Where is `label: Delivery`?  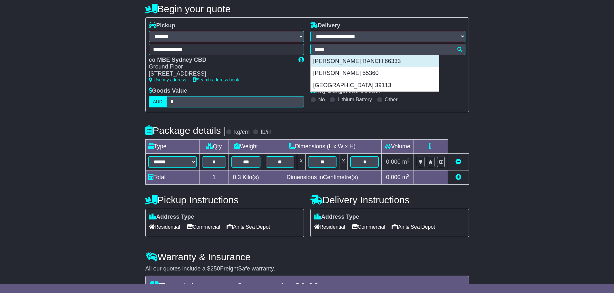
label: Delivery is located at coordinates (325, 26).